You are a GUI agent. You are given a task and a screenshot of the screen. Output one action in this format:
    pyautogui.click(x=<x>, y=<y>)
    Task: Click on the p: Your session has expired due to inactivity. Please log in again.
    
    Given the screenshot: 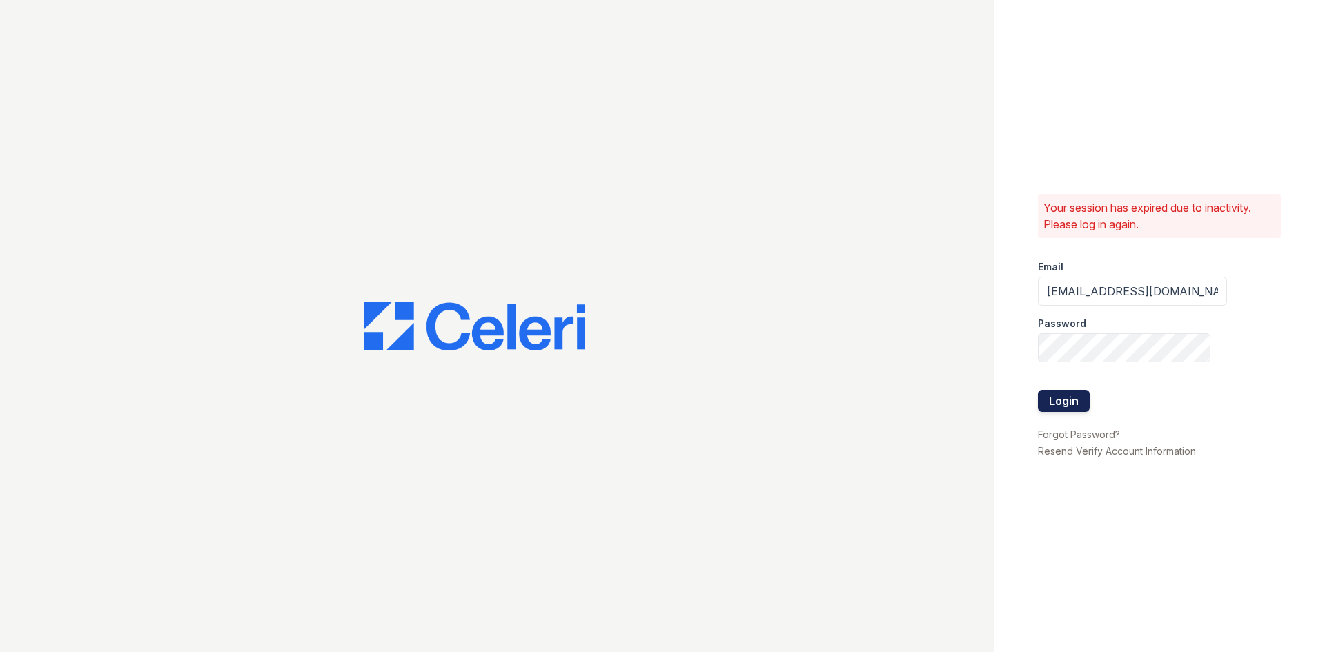 What is the action you would take?
    pyautogui.click(x=1159, y=216)
    